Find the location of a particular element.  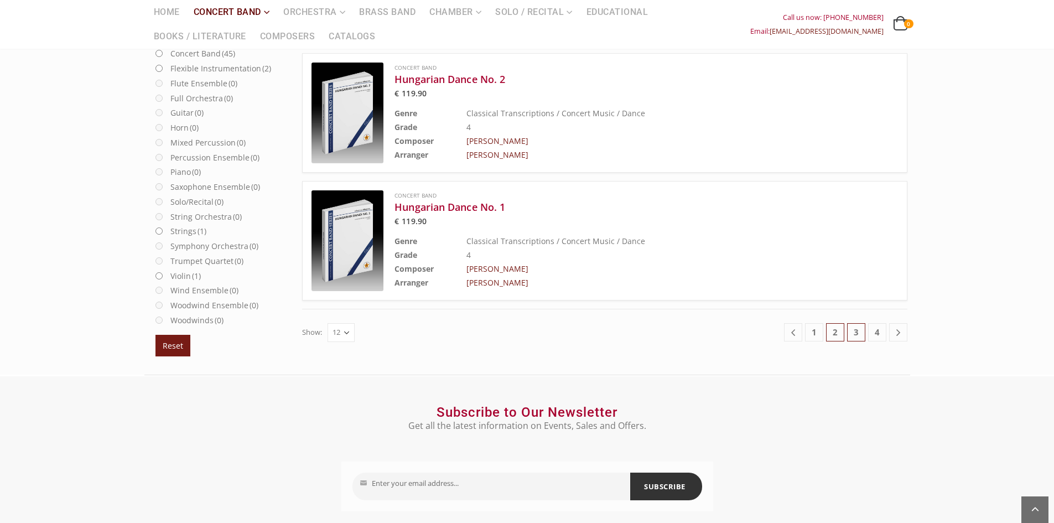

span: 2 is located at coordinates (835, 332).